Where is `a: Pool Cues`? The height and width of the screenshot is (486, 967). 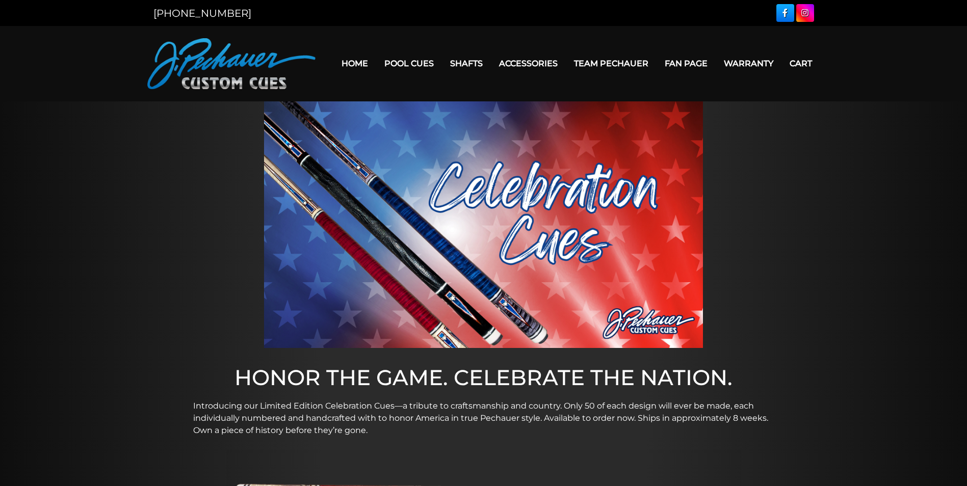 a: Pool Cues is located at coordinates (409, 63).